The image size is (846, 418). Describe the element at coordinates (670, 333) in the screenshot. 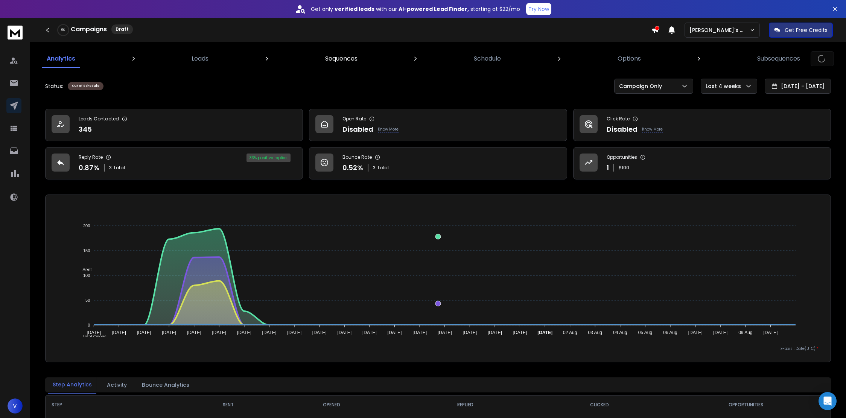

I see `tspan: 06 Aug` at that location.